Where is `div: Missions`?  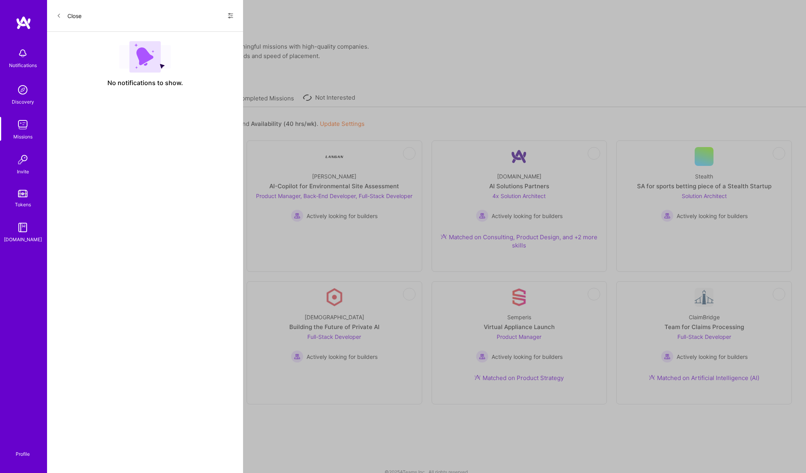
div: Missions is located at coordinates (23, 136).